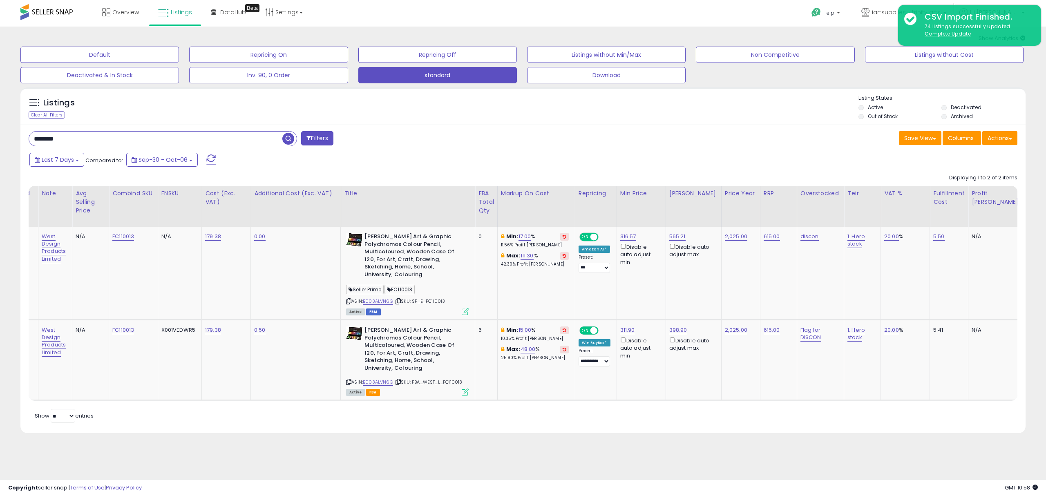 Image resolution: width=1046 pixels, height=496 pixels. I want to click on div: Teir, so click(862, 193).